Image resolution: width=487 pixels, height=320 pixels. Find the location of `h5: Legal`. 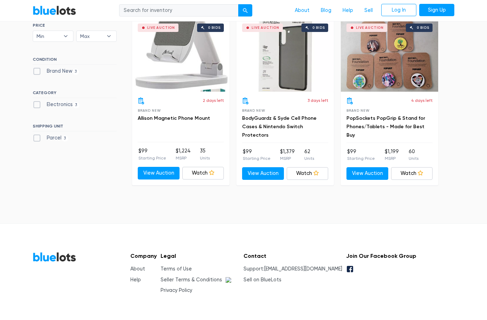

h5: Legal is located at coordinates (200, 256).